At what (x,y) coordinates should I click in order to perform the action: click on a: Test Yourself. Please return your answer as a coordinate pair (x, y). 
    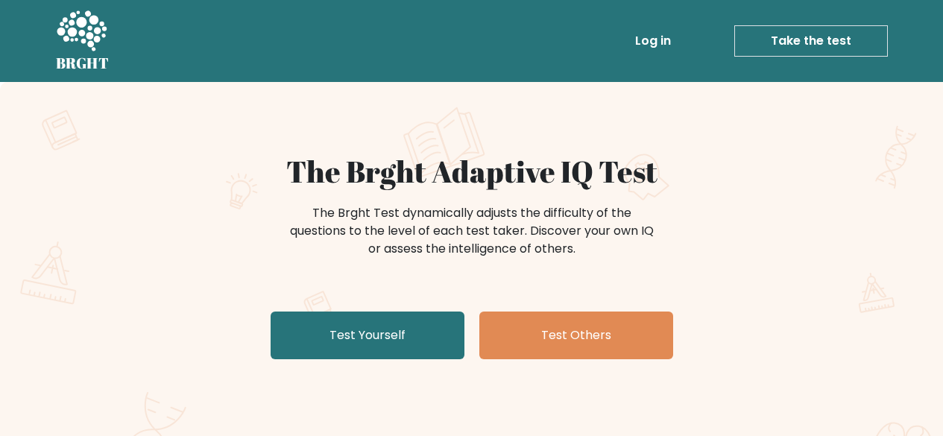
    Looking at the image, I should click on (367, 335).